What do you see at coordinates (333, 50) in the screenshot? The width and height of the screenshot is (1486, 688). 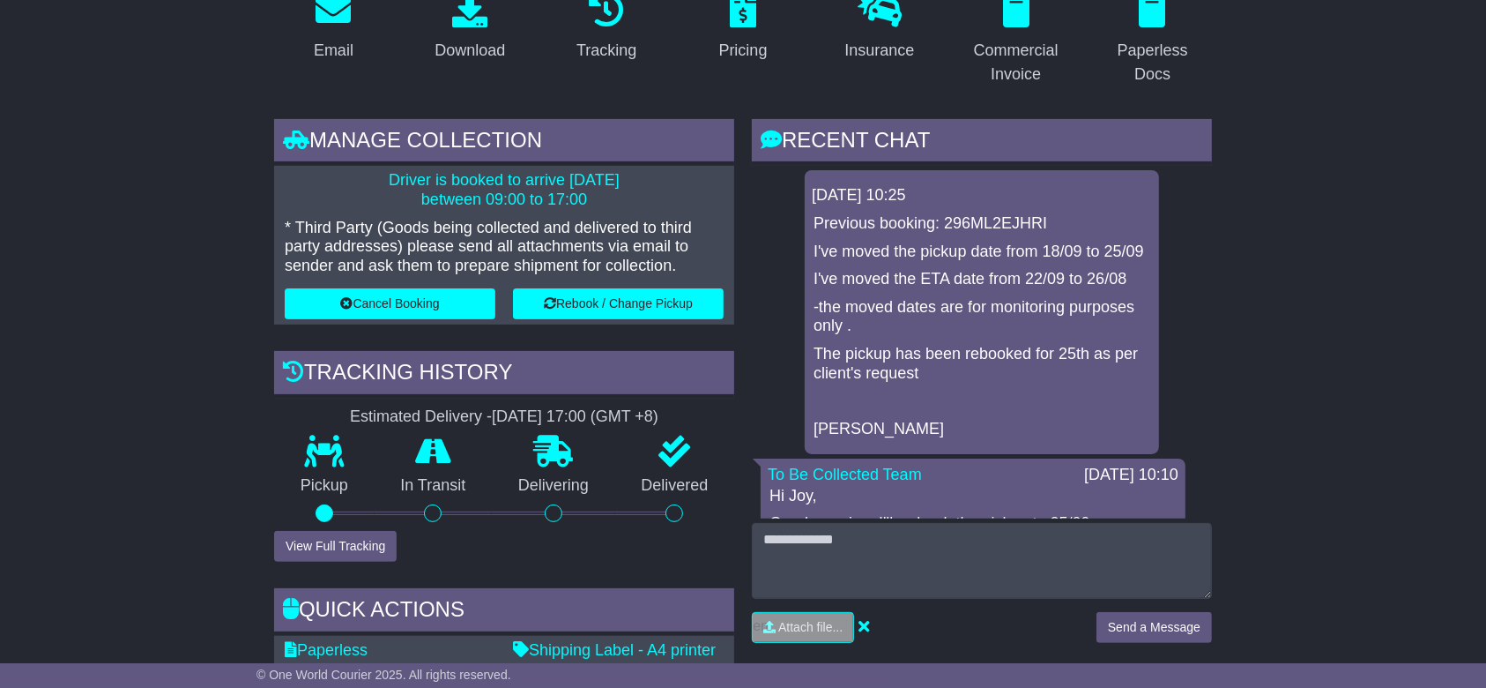 I see `div: Email` at bounding box center [333, 50].